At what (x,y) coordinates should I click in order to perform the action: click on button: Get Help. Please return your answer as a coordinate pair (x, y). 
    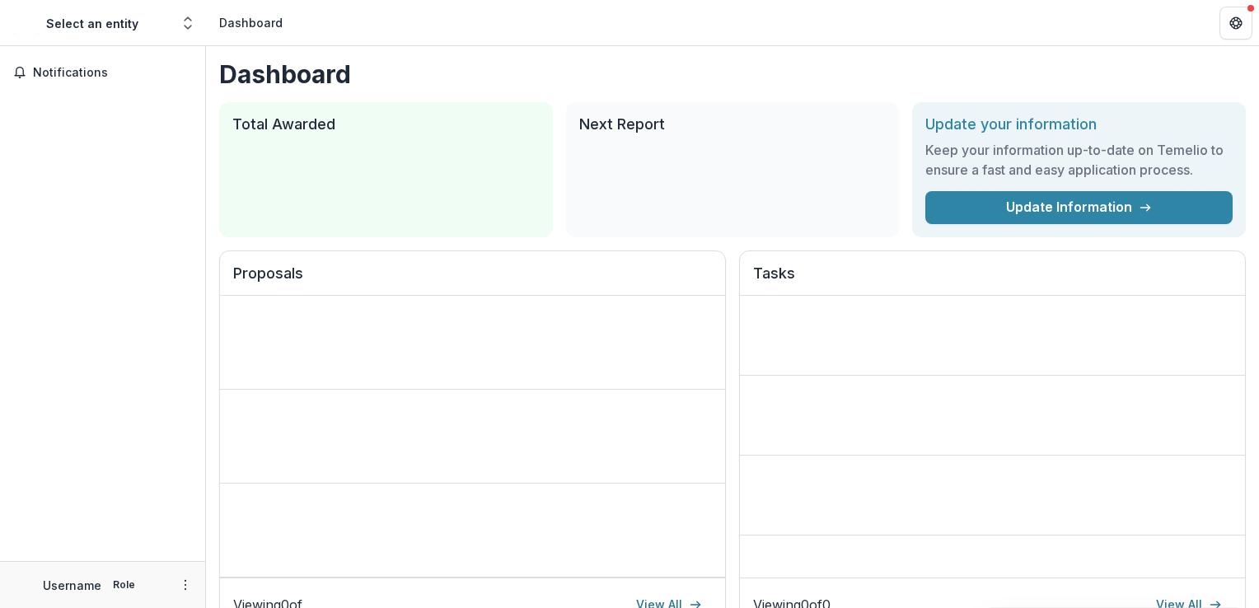
    Looking at the image, I should click on (1236, 23).